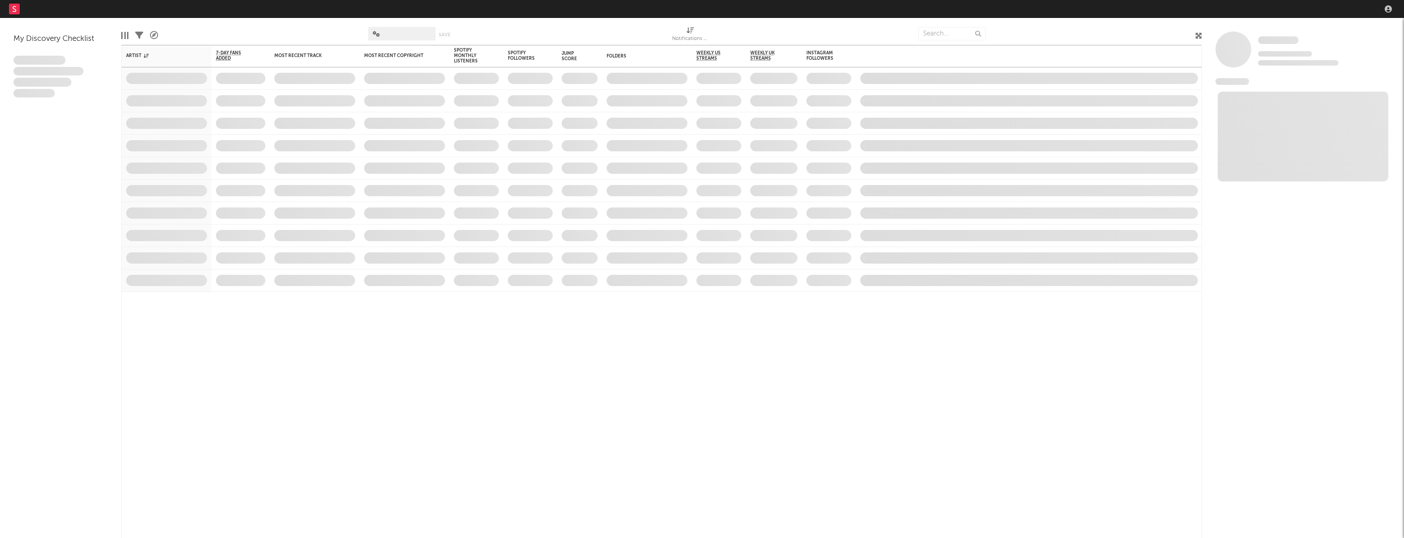 The height and width of the screenshot is (538, 1404). I want to click on div: My Discovery Checklist, so click(61, 39).